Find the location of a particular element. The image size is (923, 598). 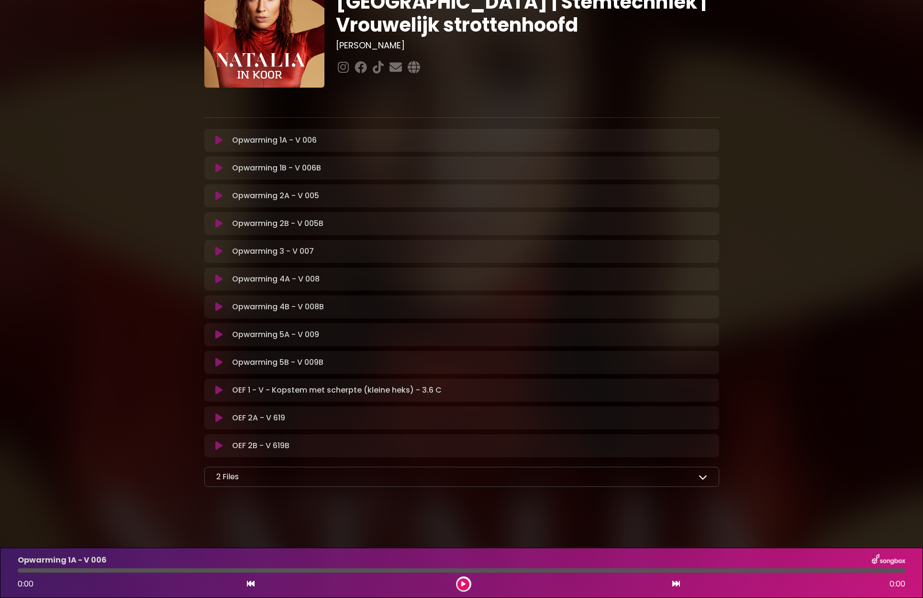

p: Opwarming 4B - V 008B is located at coordinates (278, 307).